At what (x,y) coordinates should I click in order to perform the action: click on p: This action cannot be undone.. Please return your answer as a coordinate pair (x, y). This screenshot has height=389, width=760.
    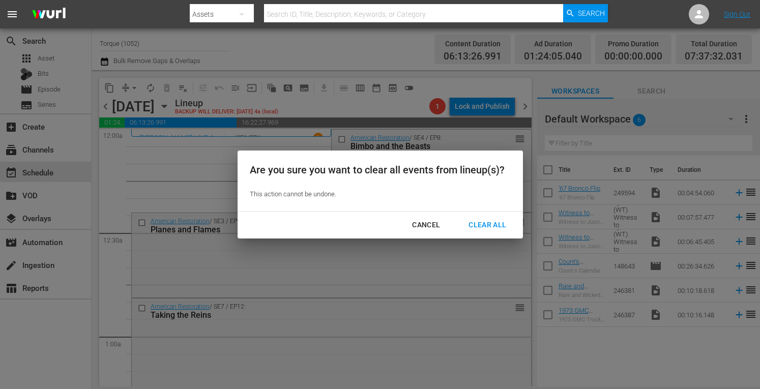
    Looking at the image, I should click on (377, 194).